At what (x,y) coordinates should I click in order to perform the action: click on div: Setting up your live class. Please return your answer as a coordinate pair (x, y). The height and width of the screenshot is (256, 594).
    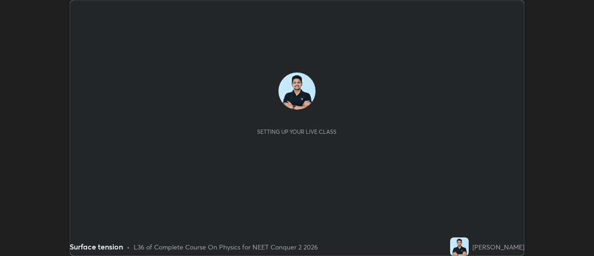
    Looking at the image, I should click on (296, 131).